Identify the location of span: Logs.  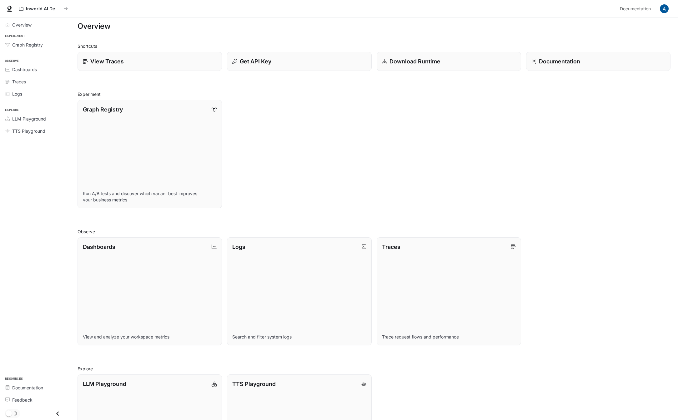
(17, 94).